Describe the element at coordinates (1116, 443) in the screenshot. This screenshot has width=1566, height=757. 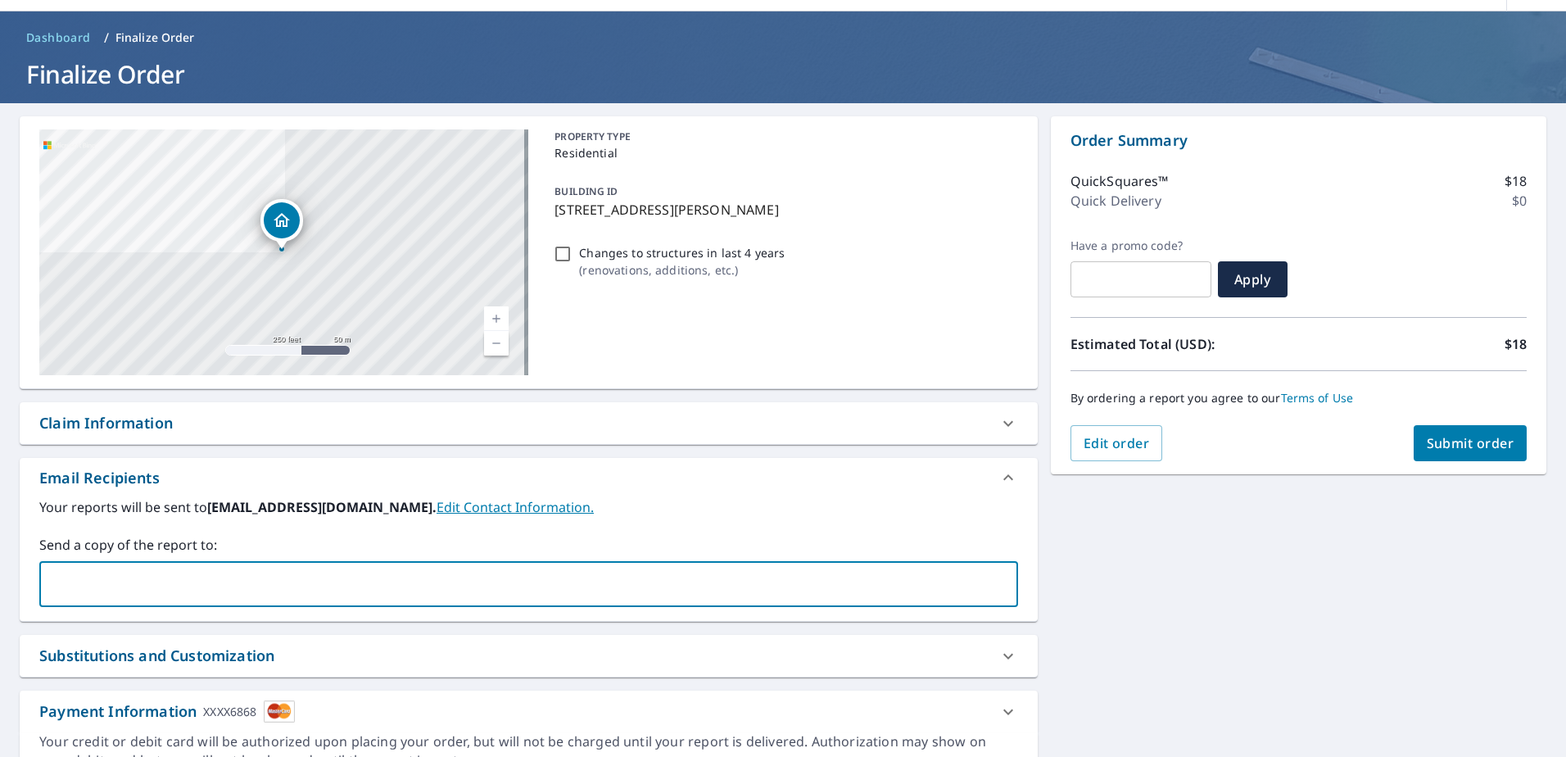
I see `button: Edit order` at that location.